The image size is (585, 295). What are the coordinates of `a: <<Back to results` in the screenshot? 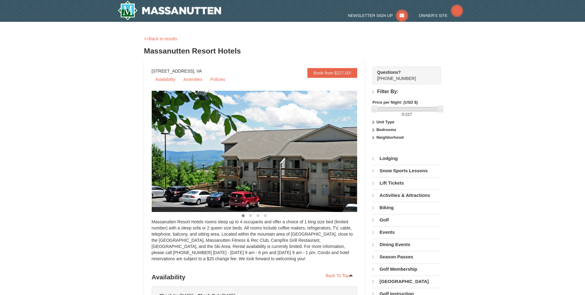 It's located at (161, 39).